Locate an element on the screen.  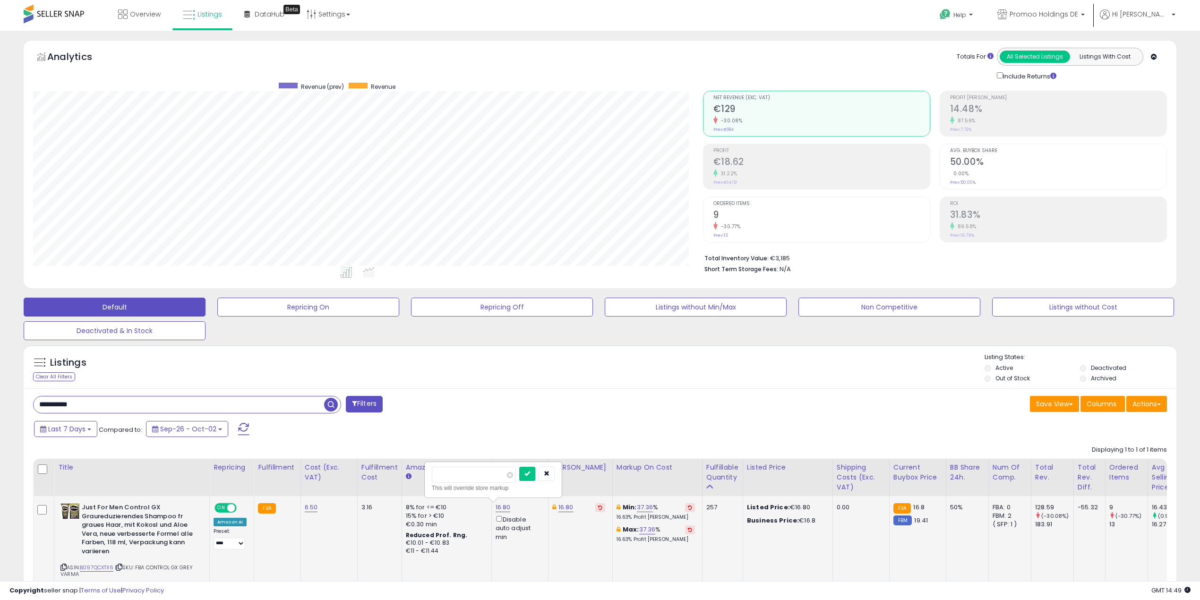
div: €0.30 min is located at coordinates (445, 525).